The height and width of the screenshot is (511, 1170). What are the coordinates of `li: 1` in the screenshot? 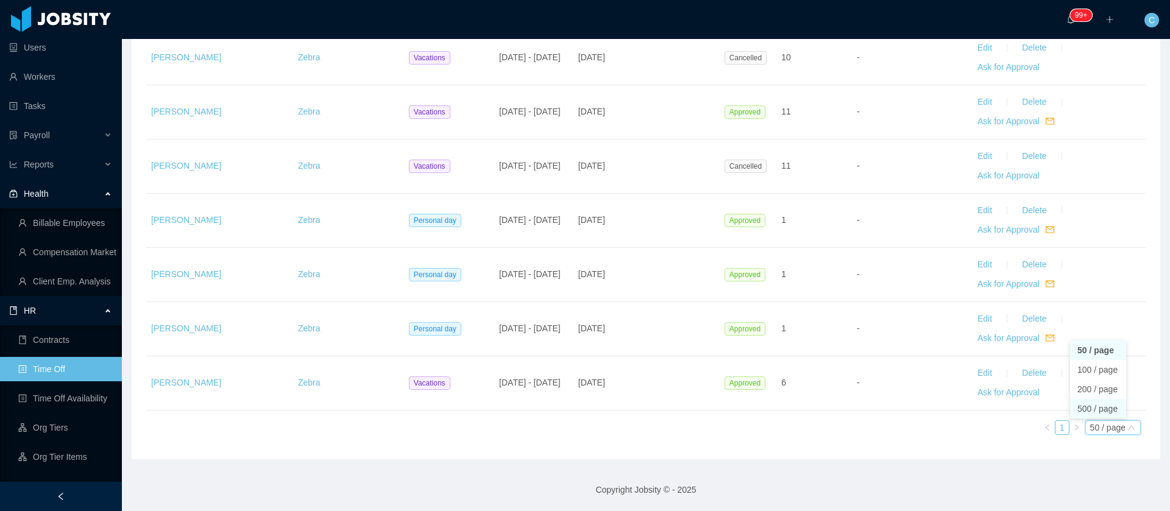 It's located at (1062, 428).